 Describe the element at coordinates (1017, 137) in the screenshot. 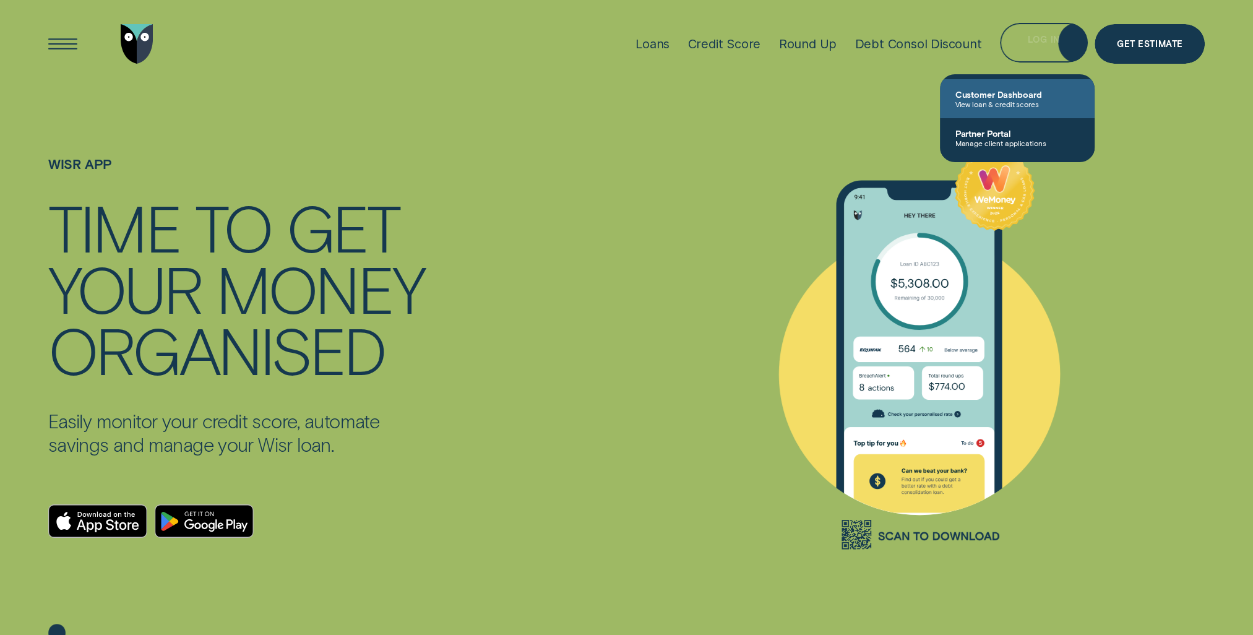

I see `a: Partner PortalManage client applications` at that location.